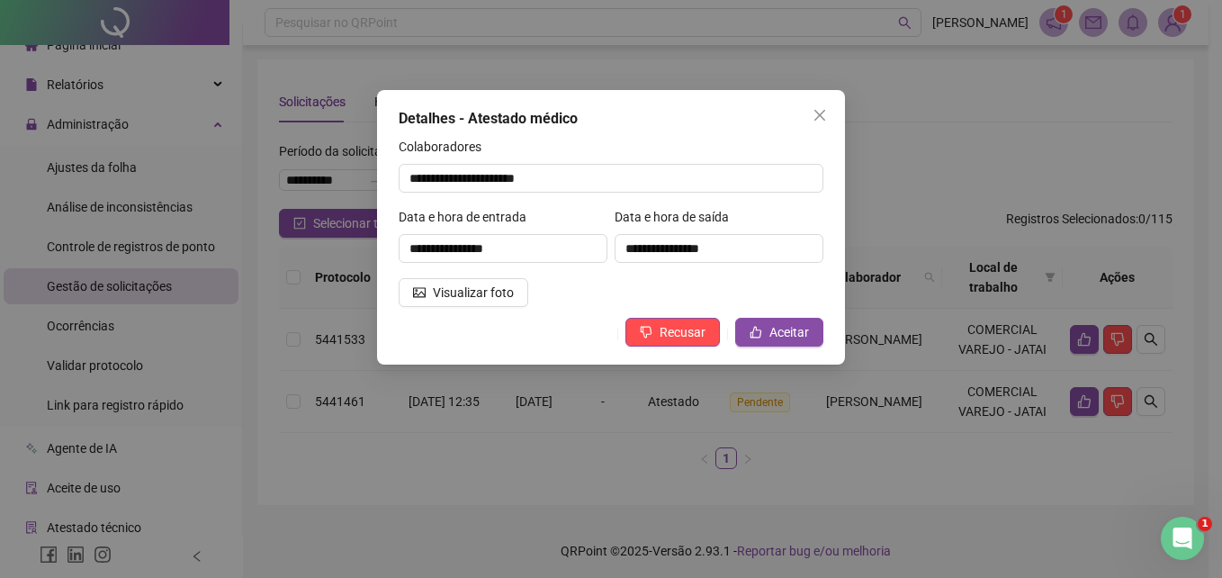 The width and height of the screenshot is (1222, 578). Describe the element at coordinates (820, 115) in the screenshot. I see `span: close` at that location.